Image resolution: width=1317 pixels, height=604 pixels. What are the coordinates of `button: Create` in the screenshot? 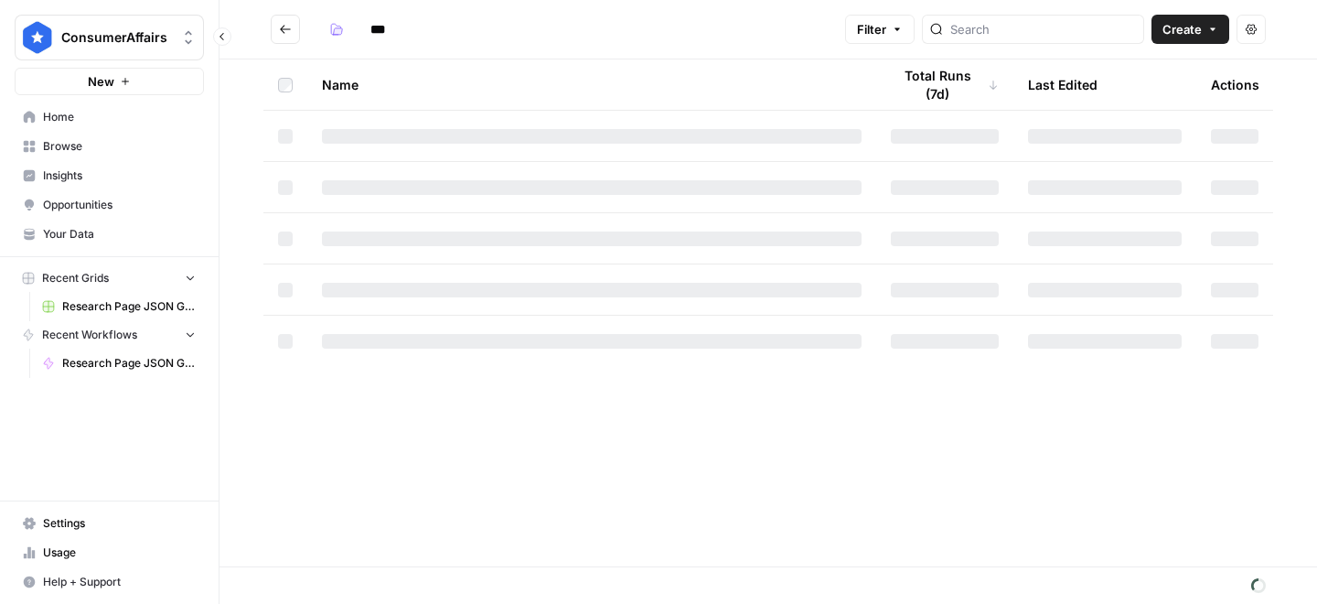 It's located at (1190, 29).